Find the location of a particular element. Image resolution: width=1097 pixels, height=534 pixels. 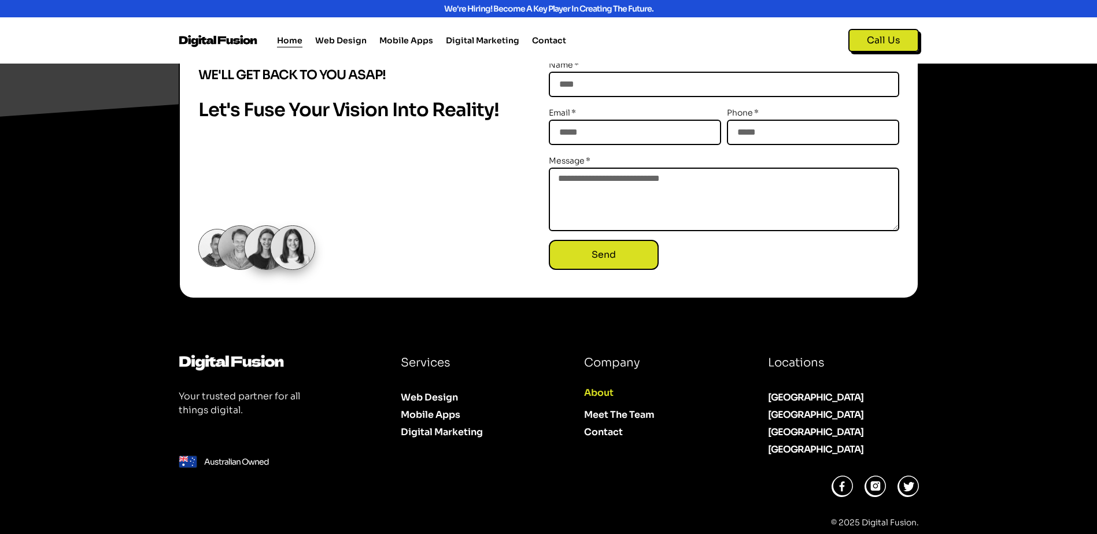

button: Send is located at coordinates (604, 255).